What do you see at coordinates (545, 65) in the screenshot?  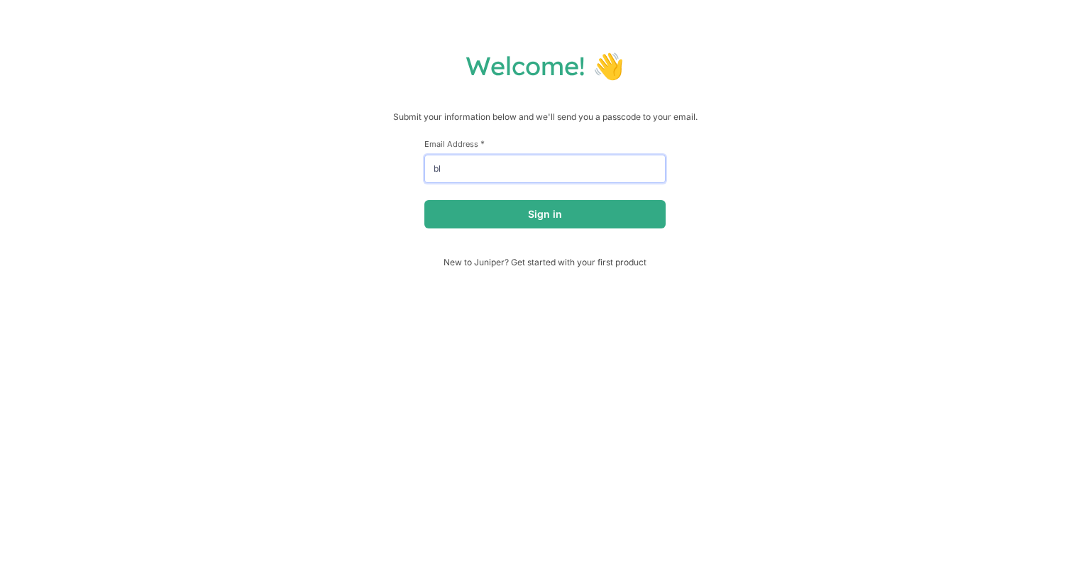 I see `h1: Welcome! 👋` at bounding box center [545, 65].